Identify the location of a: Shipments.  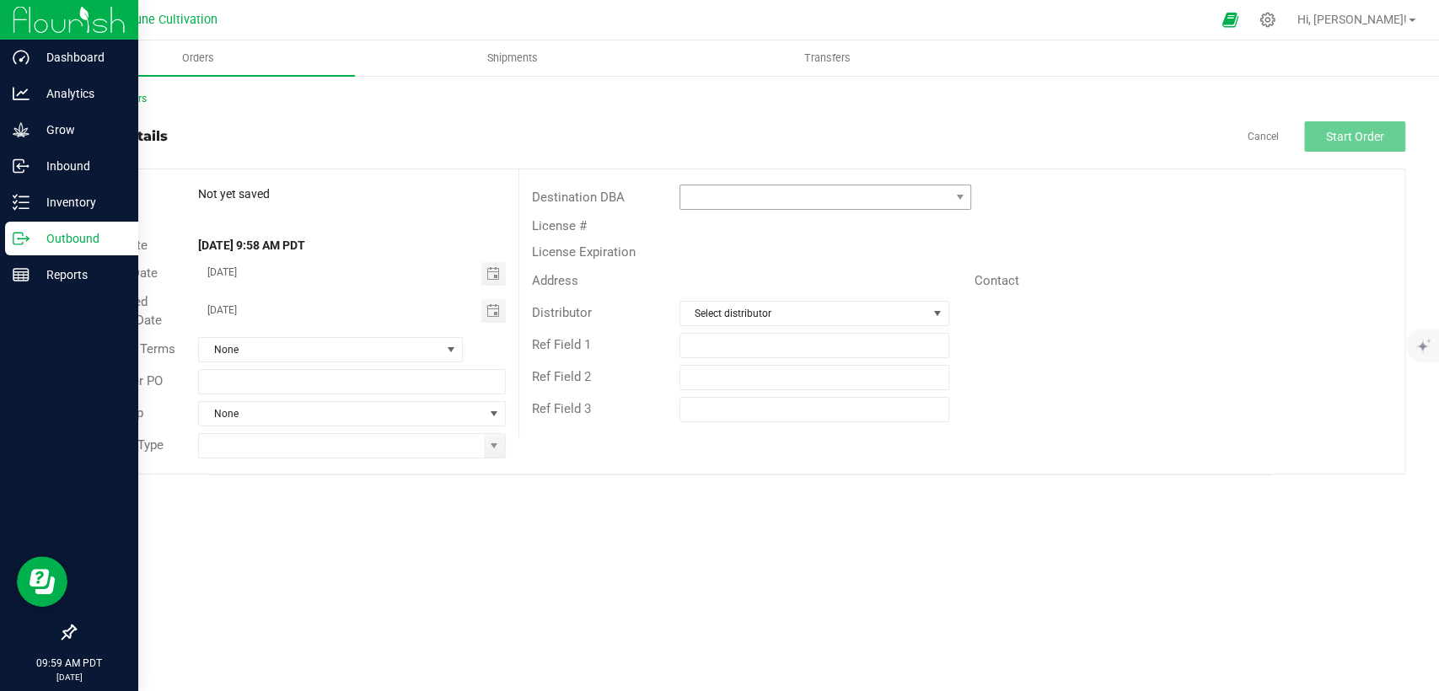
(512, 58).